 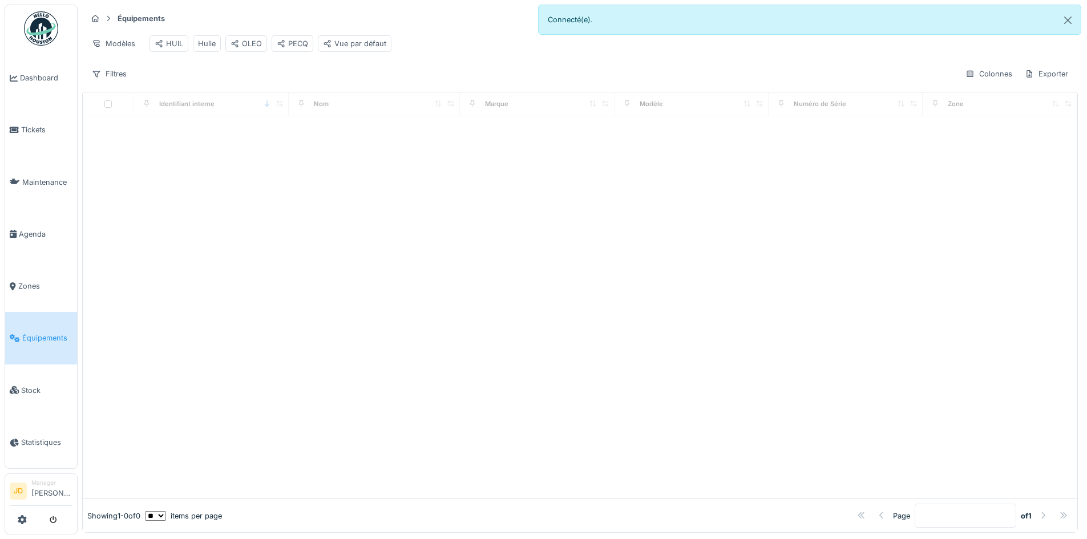 What do you see at coordinates (41, 390) in the screenshot?
I see `a: Stock` at bounding box center [41, 390].